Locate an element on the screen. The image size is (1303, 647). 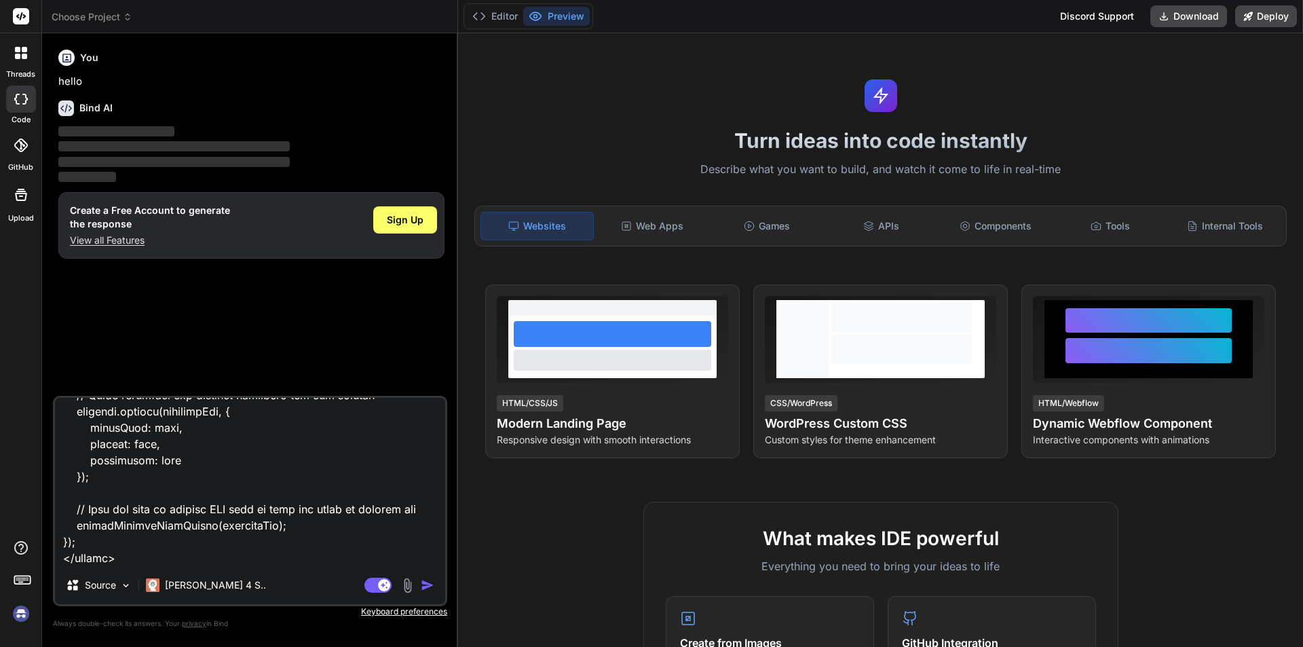
p: hello is located at coordinates (251, 81).